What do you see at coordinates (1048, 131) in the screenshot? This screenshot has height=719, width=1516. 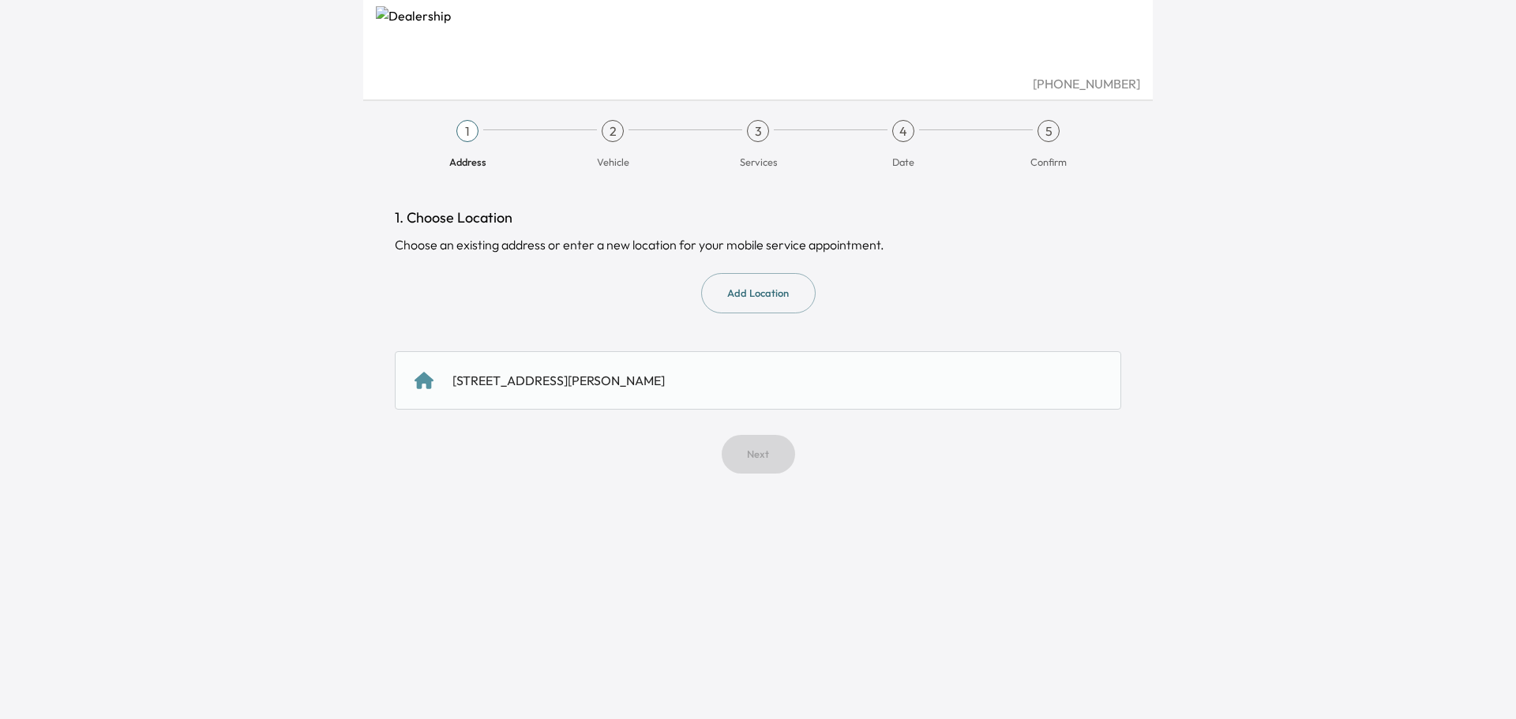 I see `div: 5` at bounding box center [1048, 131].